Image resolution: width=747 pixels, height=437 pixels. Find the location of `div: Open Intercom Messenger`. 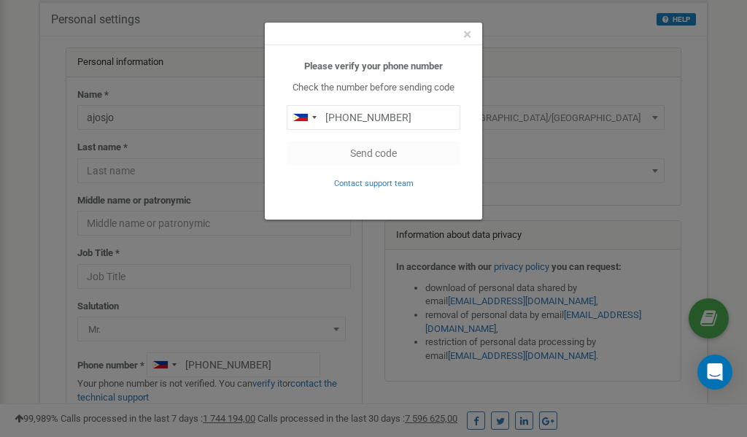

div: Open Intercom Messenger is located at coordinates (715, 372).